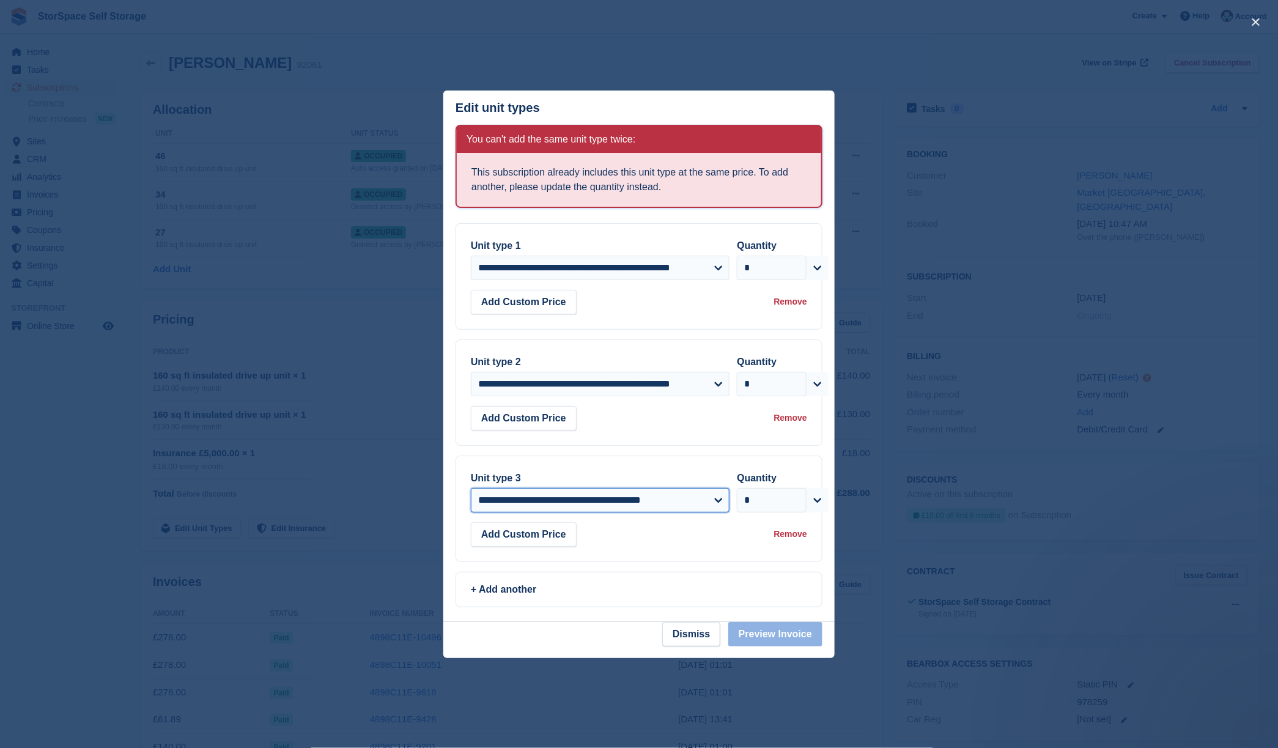 The image size is (1278, 748). What do you see at coordinates (496, 478) in the screenshot?
I see `label: Unit type 3` at bounding box center [496, 478].